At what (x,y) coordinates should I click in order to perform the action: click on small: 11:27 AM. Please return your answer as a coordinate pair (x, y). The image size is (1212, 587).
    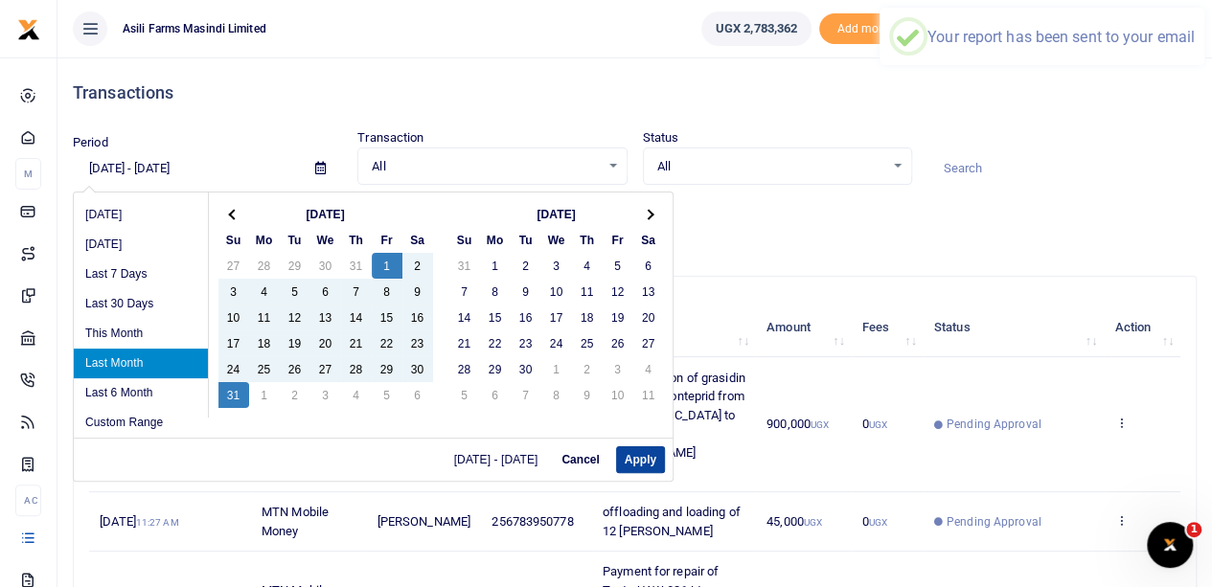
    Looking at the image, I should click on (157, 522).